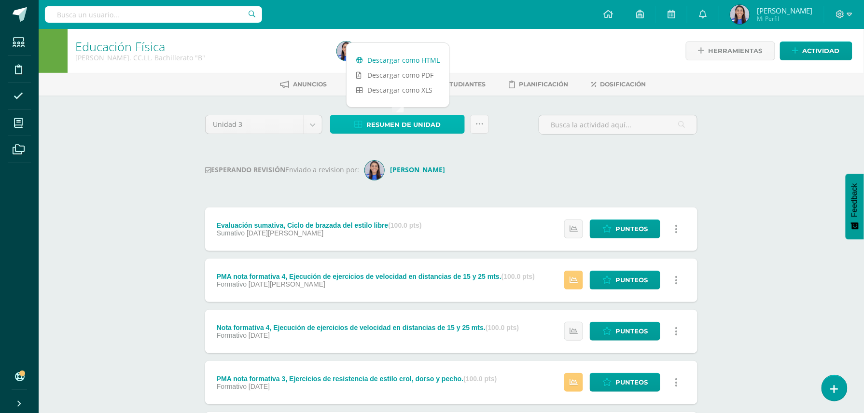 The height and width of the screenshot is (413, 864). I want to click on img: 372ebd45447f577216c05248c6496286.png, so click(375, 170).